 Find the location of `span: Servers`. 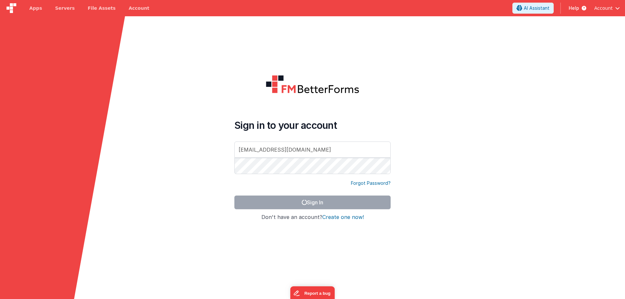

span: Servers is located at coordinates (65, 8).